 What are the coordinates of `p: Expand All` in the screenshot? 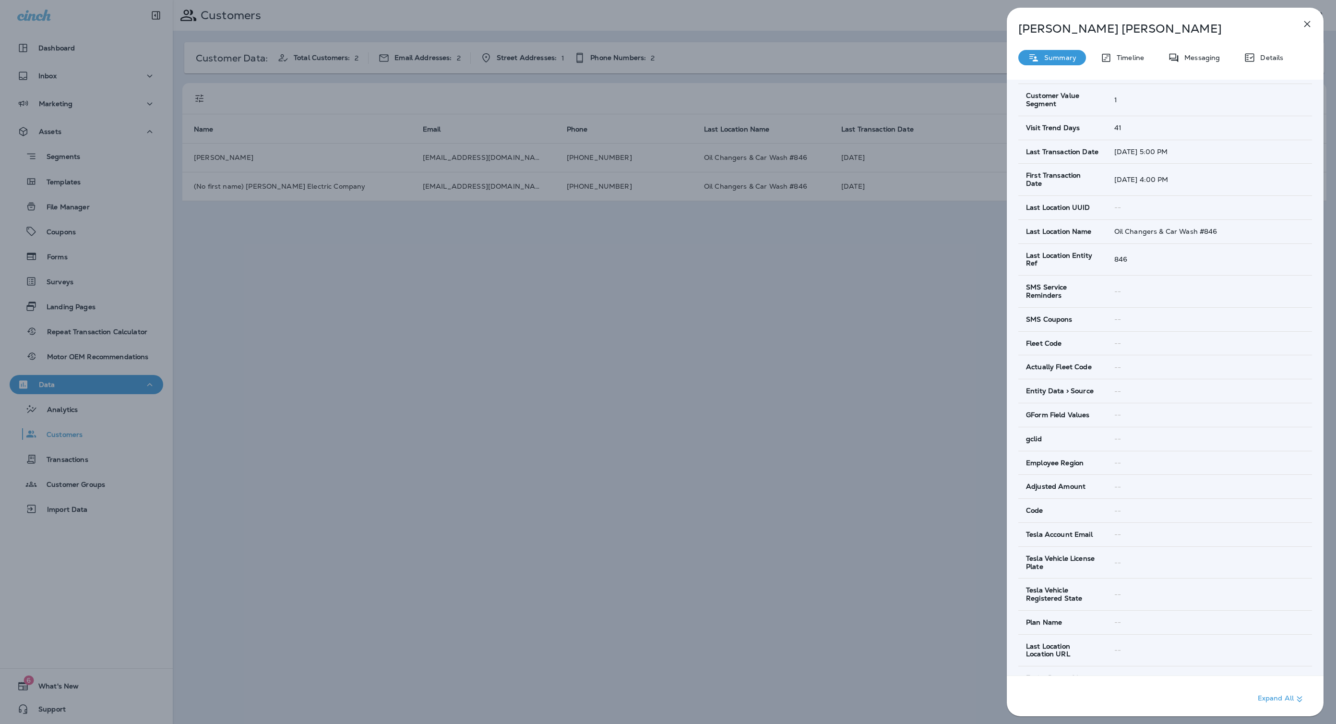 It's located at (1282, 699).